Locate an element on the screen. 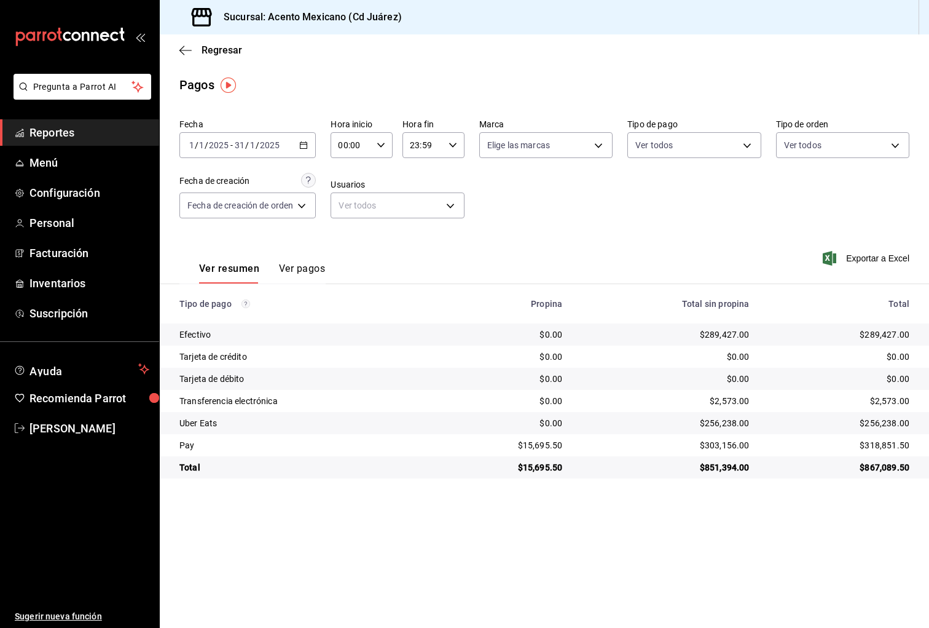 The width and height of the screenshot is (929, 628). div: $318,851.50 is located at coordinates (839, 445).